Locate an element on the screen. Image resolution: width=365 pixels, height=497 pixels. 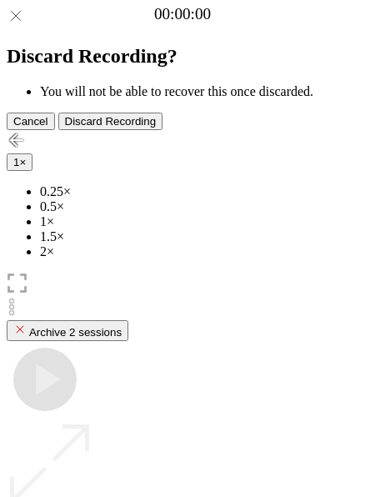
a: 00:00:00 is located at coordinates (183, 14).